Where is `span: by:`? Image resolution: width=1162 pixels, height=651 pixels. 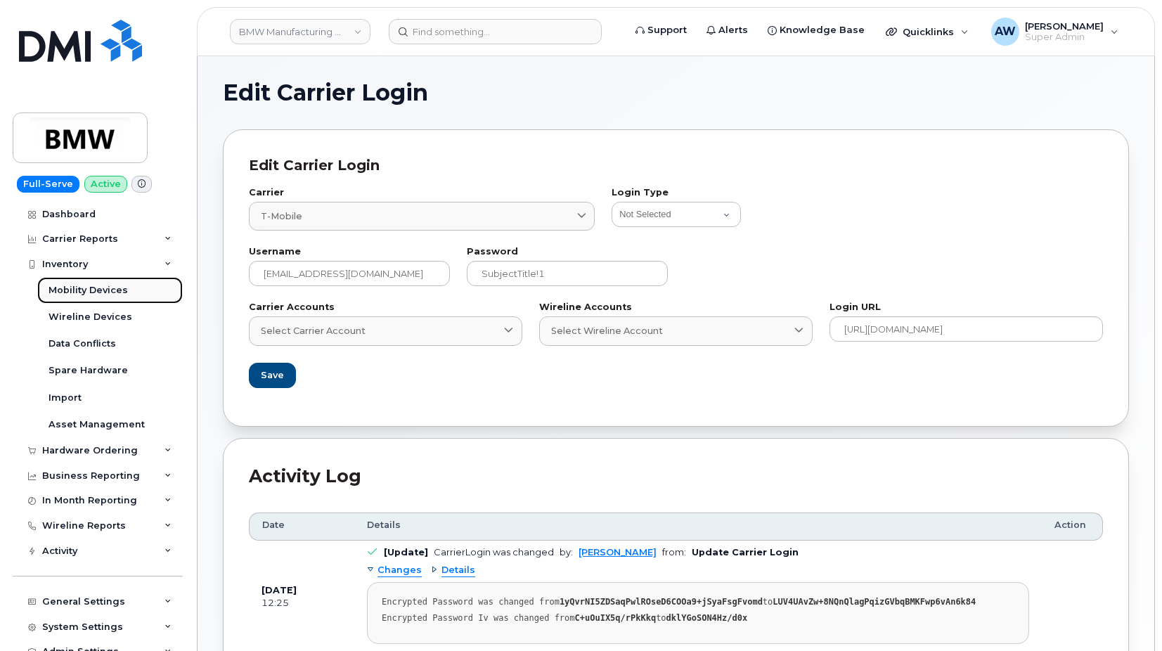 span: by: is located at coordinates (566, 552).